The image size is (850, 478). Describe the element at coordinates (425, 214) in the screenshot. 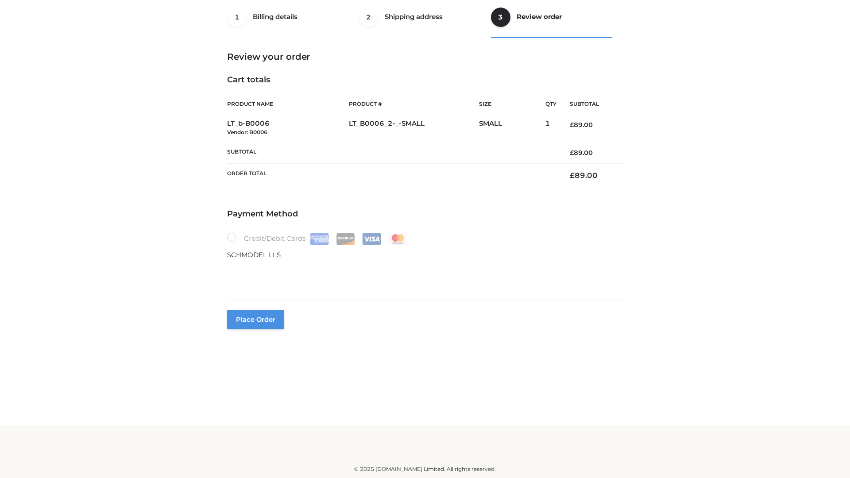

I see `h4: Payment Method` at that location.